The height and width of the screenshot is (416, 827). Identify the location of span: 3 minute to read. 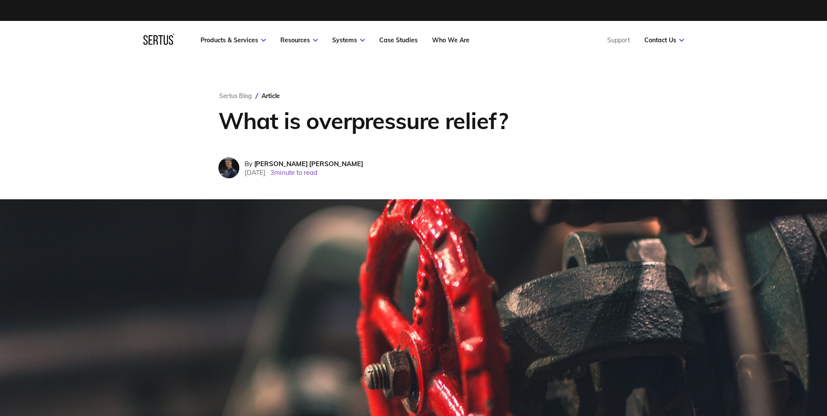
(294, 172).